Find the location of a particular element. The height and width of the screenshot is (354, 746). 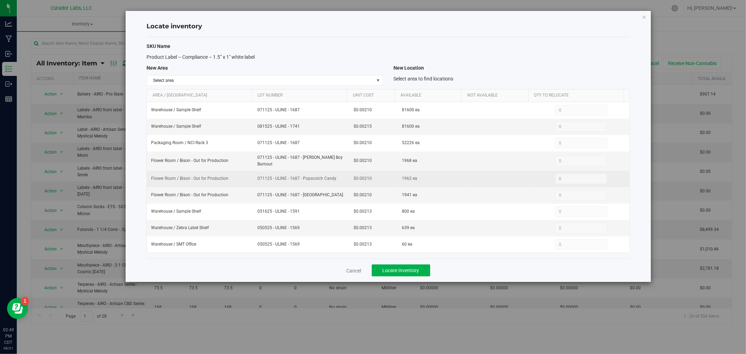

span: Select area to find locations is located at coordinates (423, 79).